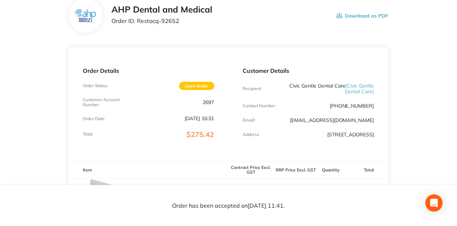 This screenshot has height=226, width=457. I want to click on th: RRP Price Excl. GST, so click(295, 169).